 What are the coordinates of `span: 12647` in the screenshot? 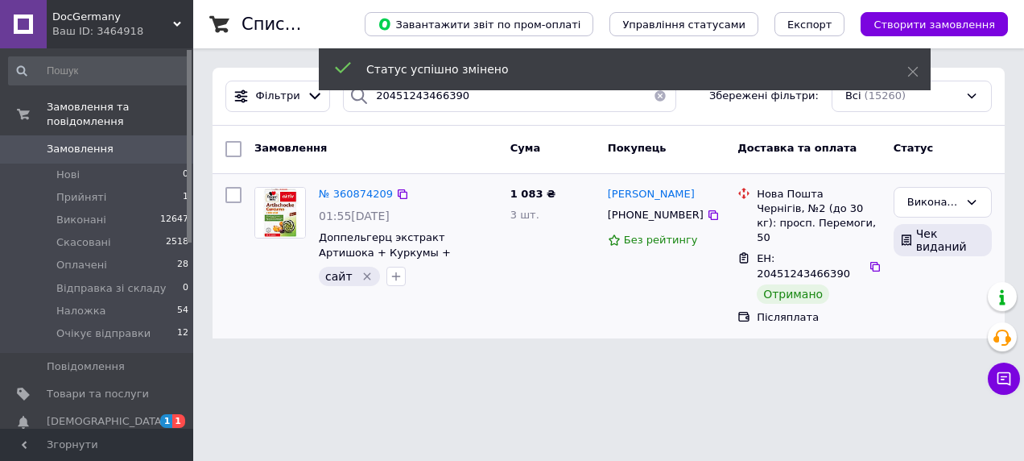 It's located at (174, 220).